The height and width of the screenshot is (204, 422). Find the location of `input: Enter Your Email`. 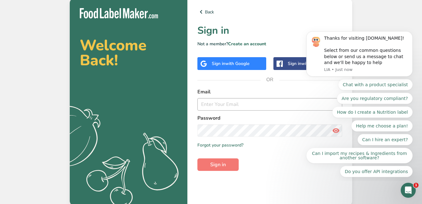

input: Enter Your Email is located at coordinates (269, 104).